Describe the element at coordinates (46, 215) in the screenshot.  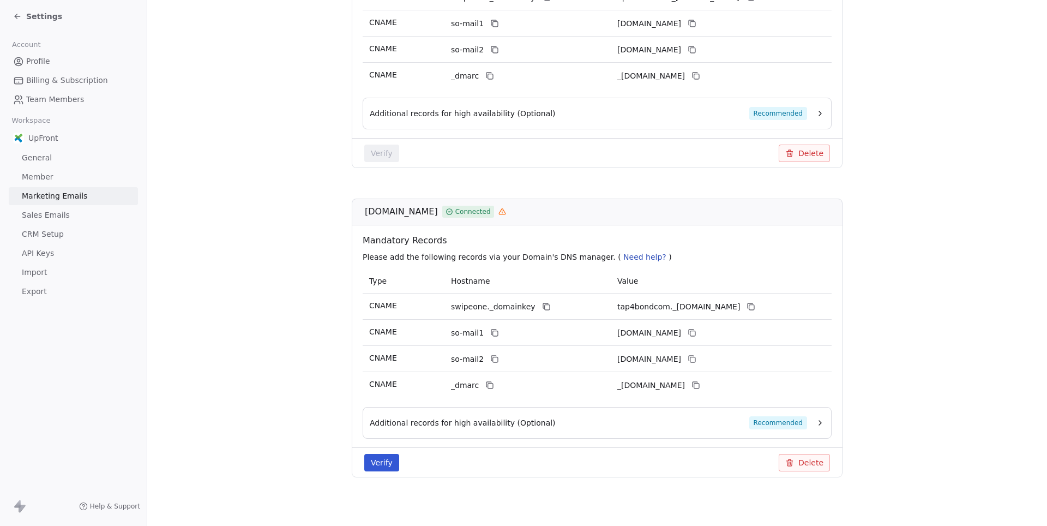
I see `span: Sales Emails` at that location.